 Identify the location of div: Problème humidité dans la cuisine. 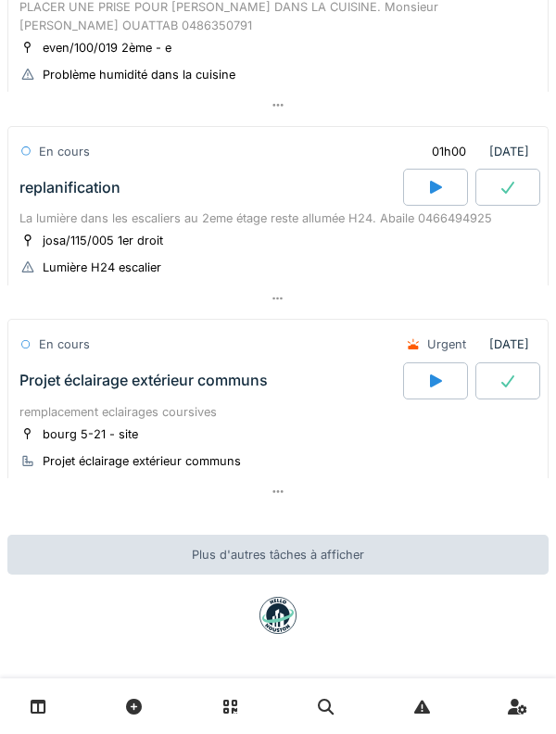
(139, 74).